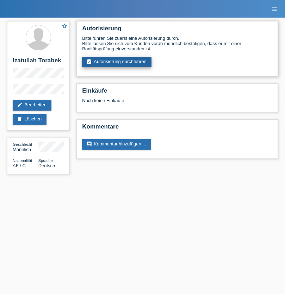 Image resolution: width=285 pixels, height=294 pixels. Describe the element at coordinates (177, 93) in the screenshot. I see `h2: Einkäufe` at that location.